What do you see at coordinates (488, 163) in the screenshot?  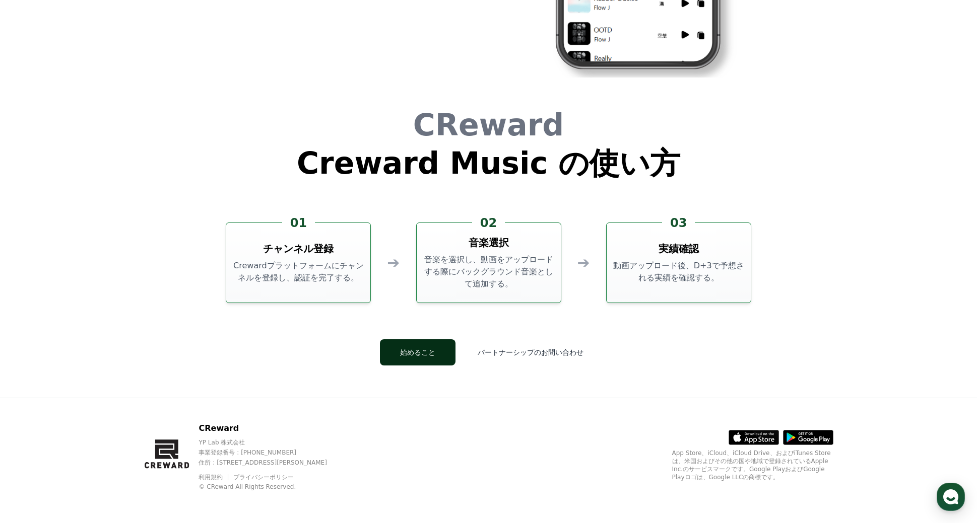 I see `h1: Creward Music の使い方` at bounding box center [488, 163].